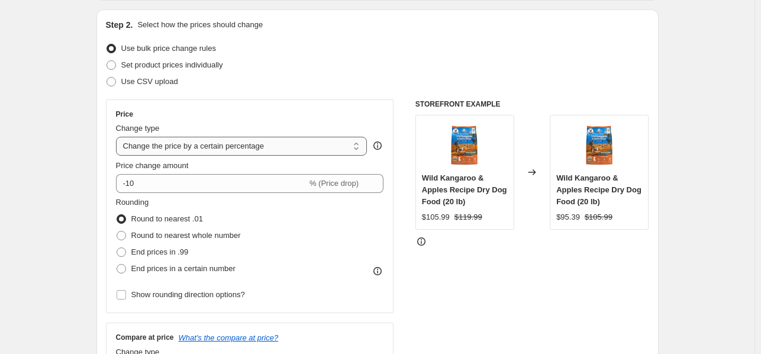  I want to click on span: Round to nearest whole number, so click(186, 235).